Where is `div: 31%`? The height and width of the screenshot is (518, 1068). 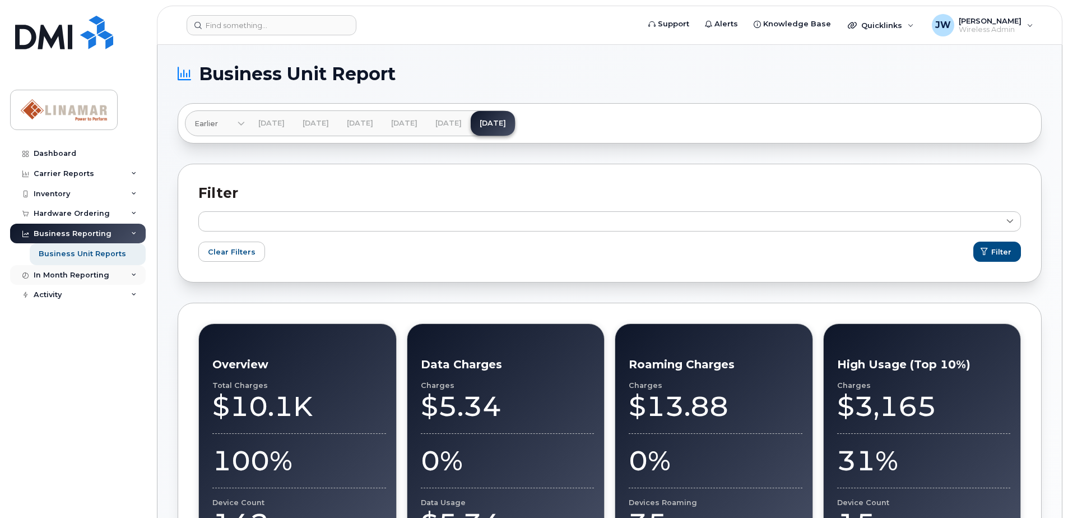 div: 31% is located at coordinates (924, 461).